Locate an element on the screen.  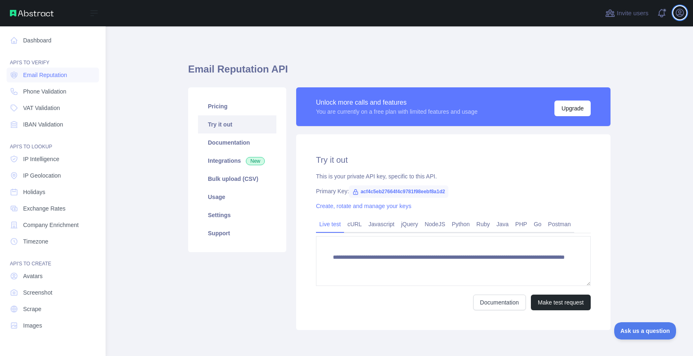
img: Abstract API is located at coordinates (32, 13).